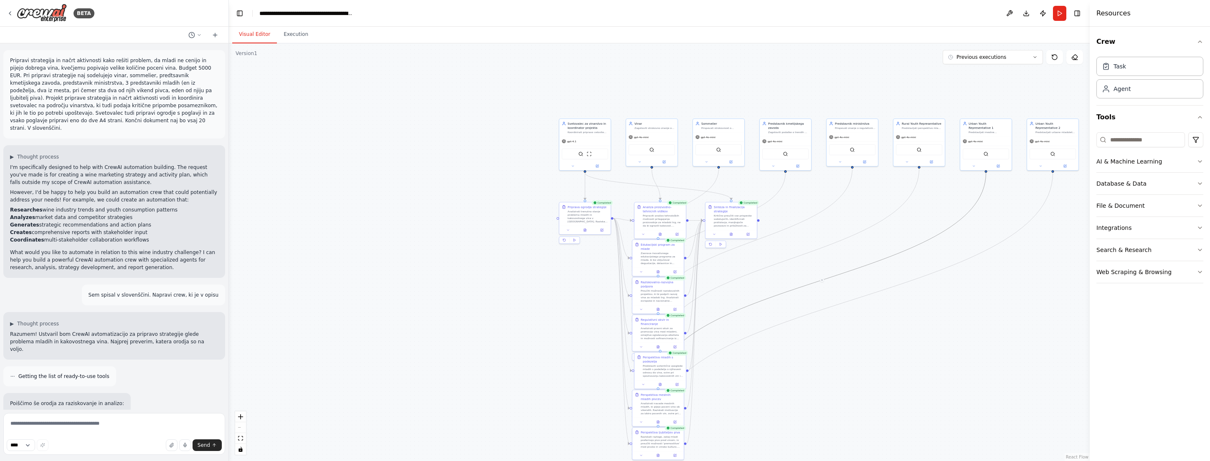  Describe the element at coordinates (114, 175) in the screenshot. I see `p: I'm specifically designed to help with CrewAI automation building. The request you've made is for...` at that location.